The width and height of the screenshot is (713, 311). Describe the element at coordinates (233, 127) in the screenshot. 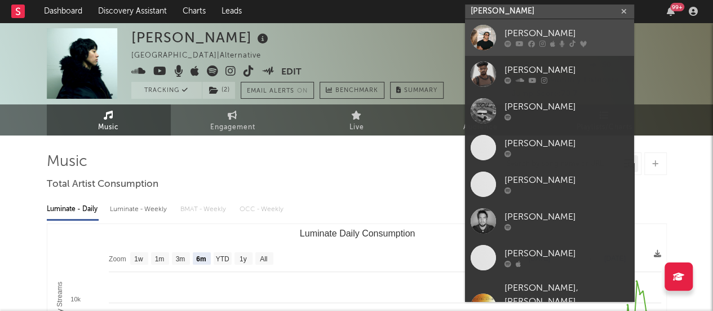

I see `span: Engagement` at that location.